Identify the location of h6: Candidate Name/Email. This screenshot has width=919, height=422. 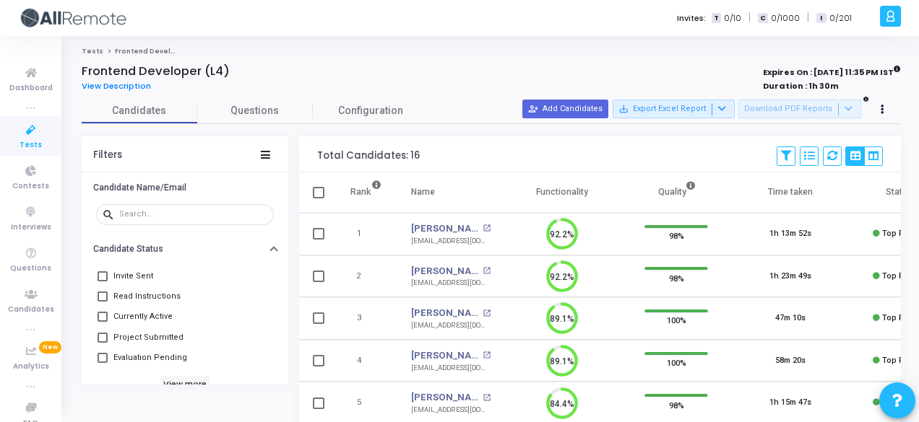
(139, 188).